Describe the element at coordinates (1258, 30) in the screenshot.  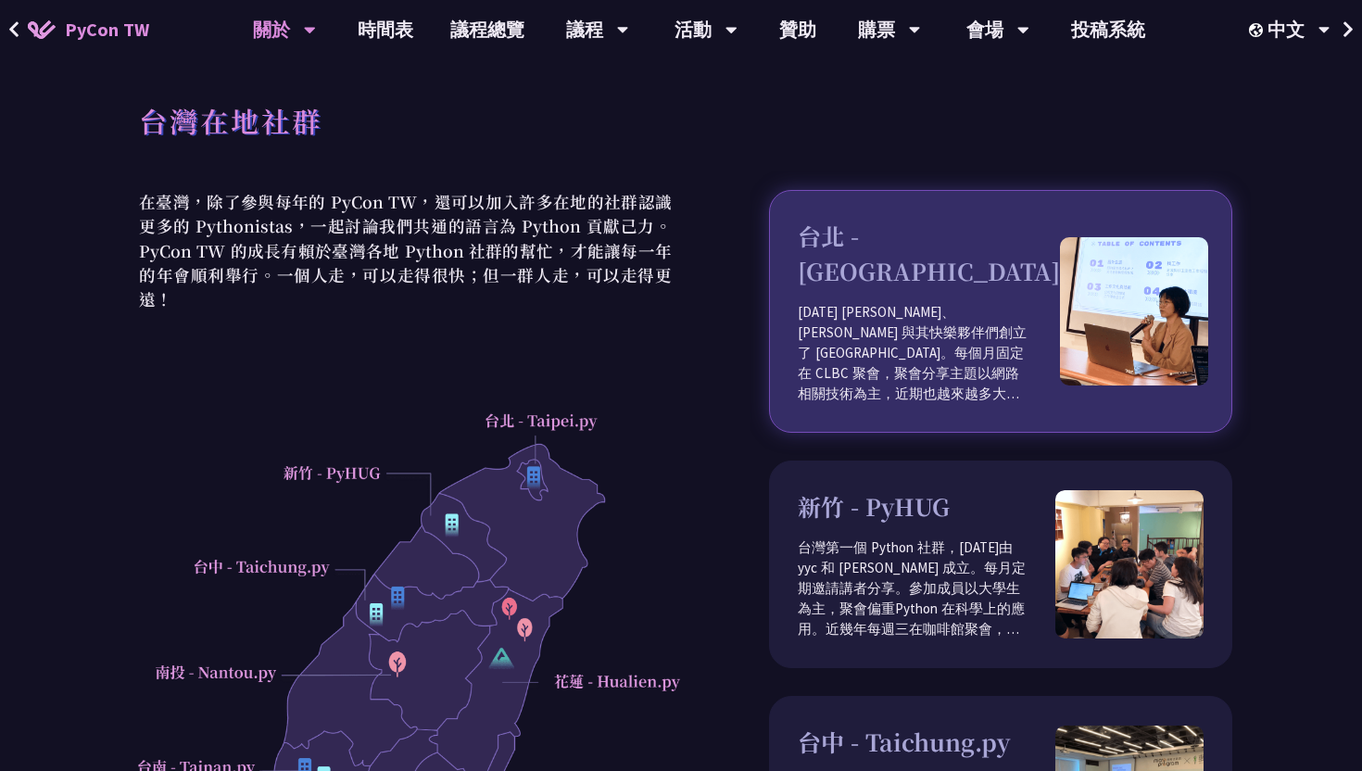
I see `img: Locale Icon` at that location.